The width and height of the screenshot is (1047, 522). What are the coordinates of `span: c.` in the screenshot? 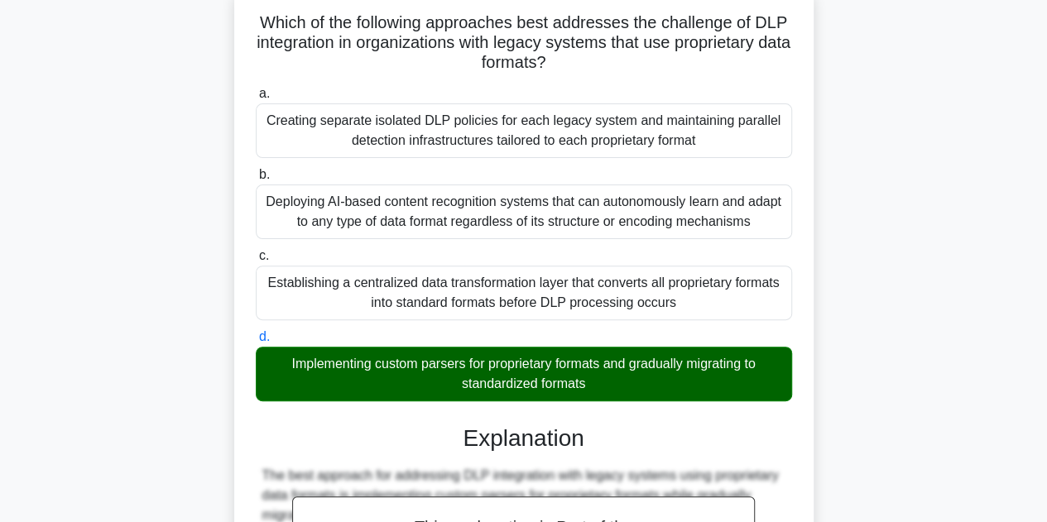 It's located at (264, 255).